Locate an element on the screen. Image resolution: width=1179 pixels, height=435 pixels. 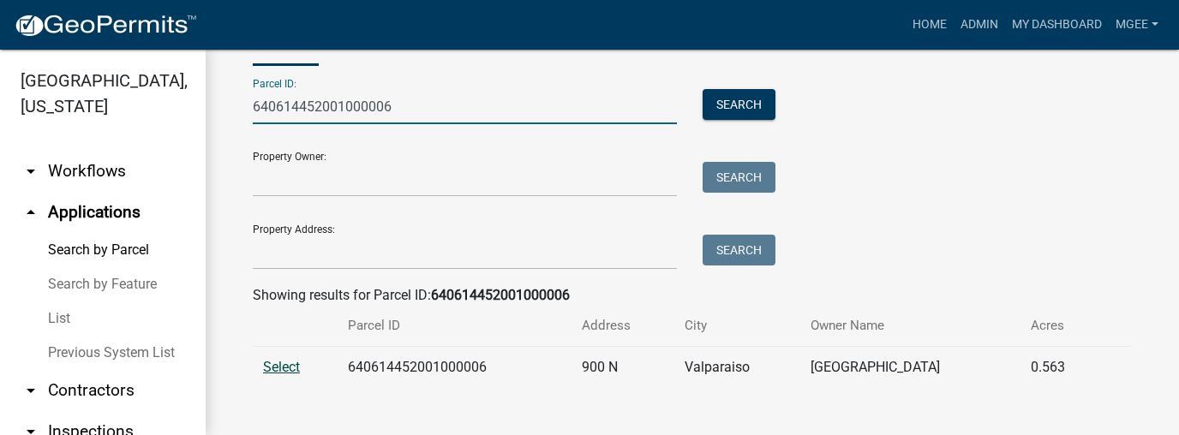
td: Valparaiso is located at coordinates (737, 368).